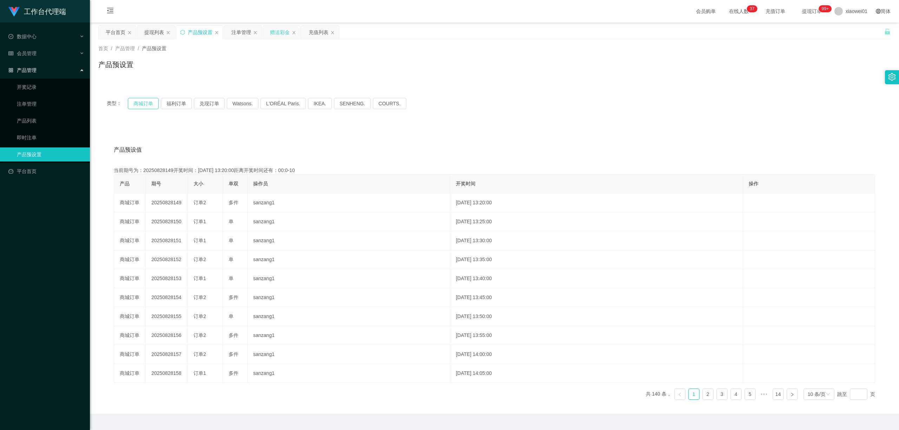  What do you see at coordinates (167, 298) in the screenshot?
I see `td: 20250828154` at bounding box center [167, 298].